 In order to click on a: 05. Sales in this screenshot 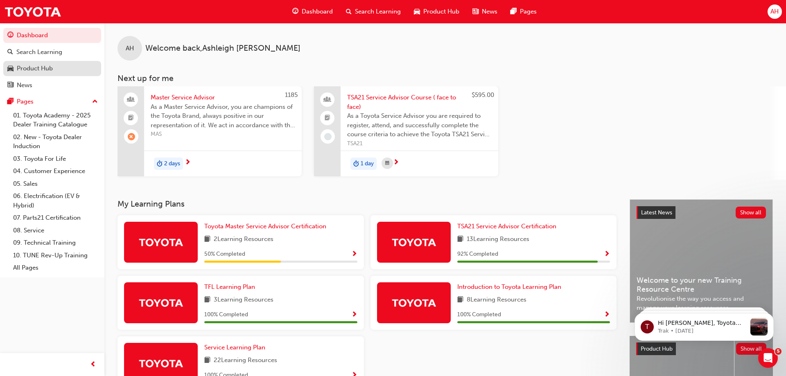, I will do `click(55, 184)`.